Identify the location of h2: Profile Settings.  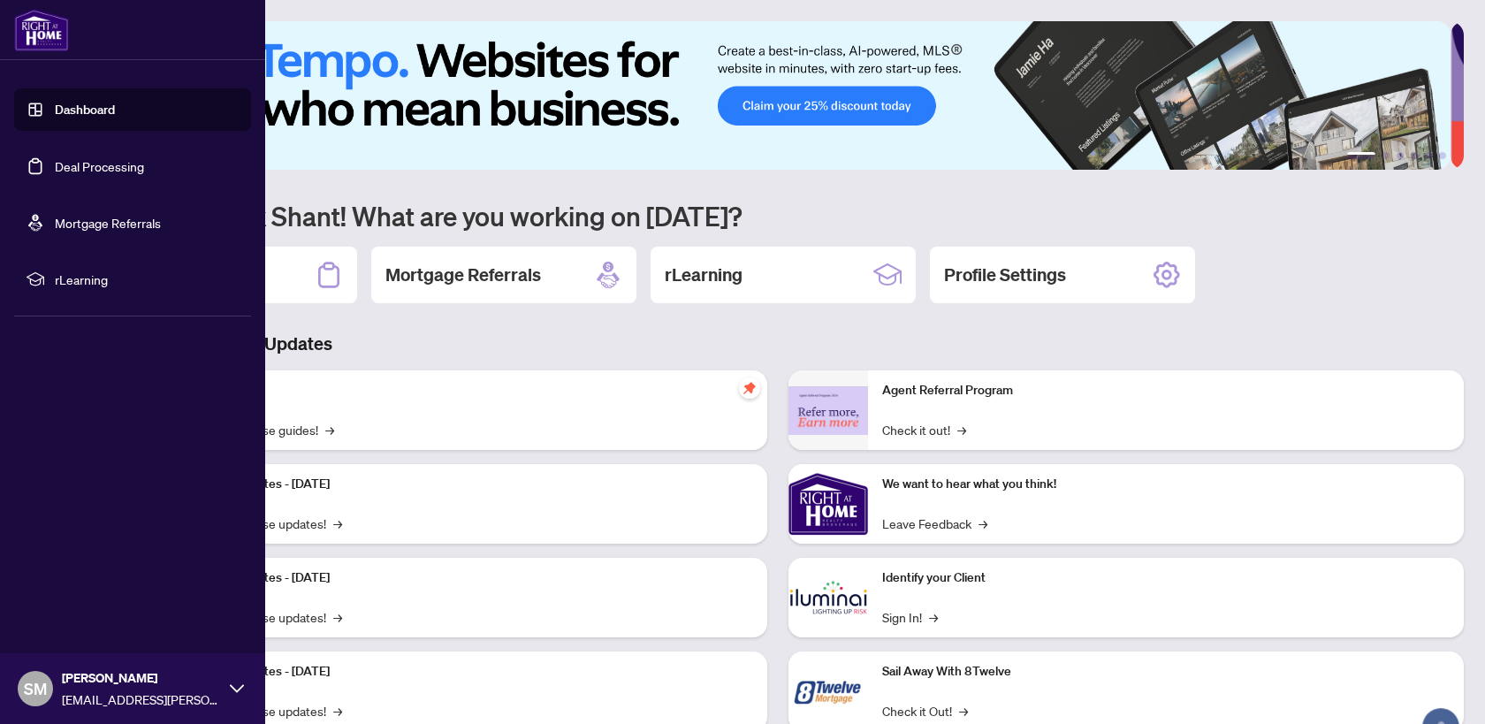
(1005, 275).